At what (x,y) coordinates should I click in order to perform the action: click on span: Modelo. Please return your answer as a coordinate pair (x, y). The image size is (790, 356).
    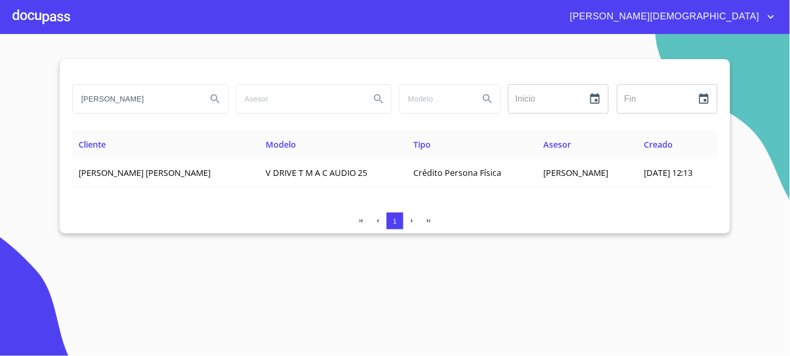
    Looking at the image, I should click on (281, 145).